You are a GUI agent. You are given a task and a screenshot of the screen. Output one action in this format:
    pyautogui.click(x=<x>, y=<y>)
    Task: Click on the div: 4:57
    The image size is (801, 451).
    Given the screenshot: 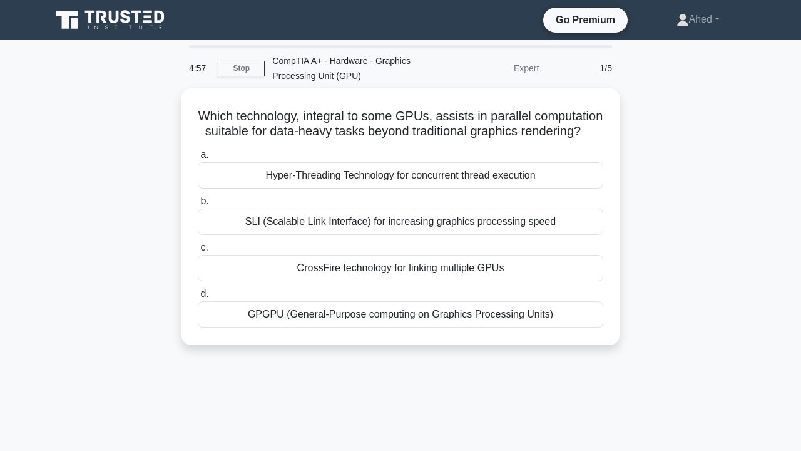 What is the action you would take?
    pyautogui.click(x=200, y=68)
    